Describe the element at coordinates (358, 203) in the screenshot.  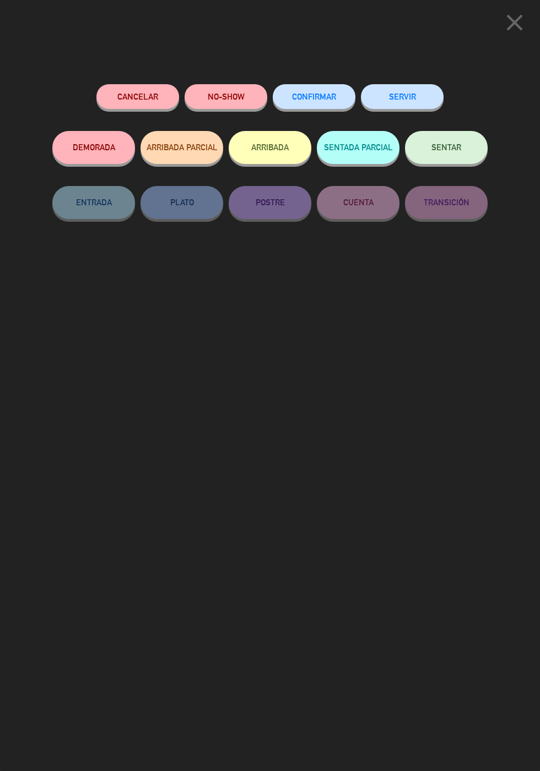
I see `button: CUENTA` at that location.